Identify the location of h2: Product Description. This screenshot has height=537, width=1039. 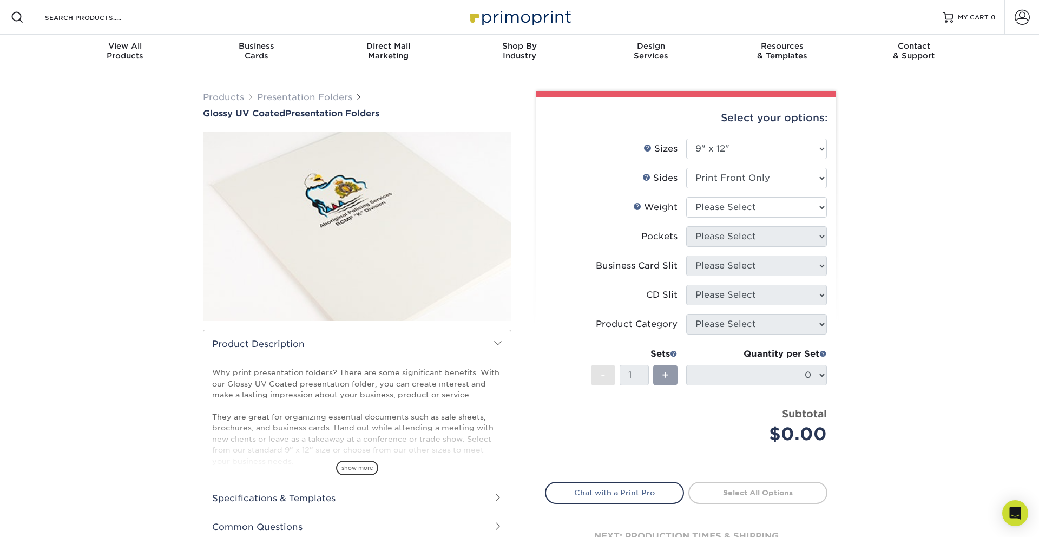
(357, 344).